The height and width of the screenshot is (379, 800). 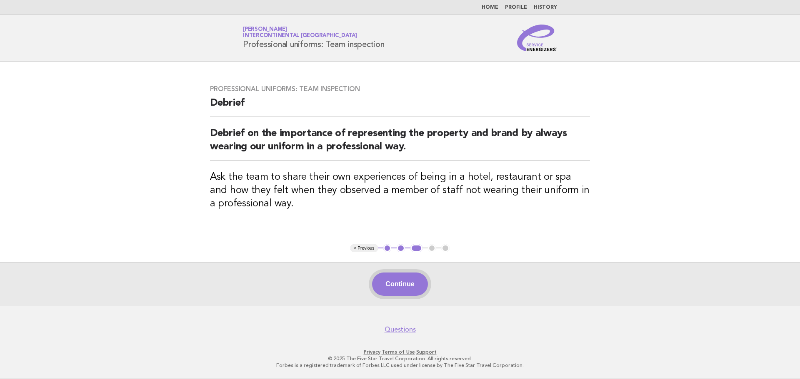 I want to click on button: 3, so click(x=416, y=249).